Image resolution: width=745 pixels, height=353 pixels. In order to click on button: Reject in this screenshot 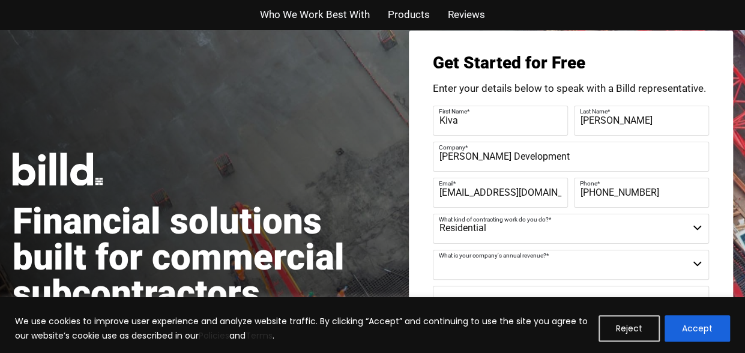, I will do `click(629, 329)`.